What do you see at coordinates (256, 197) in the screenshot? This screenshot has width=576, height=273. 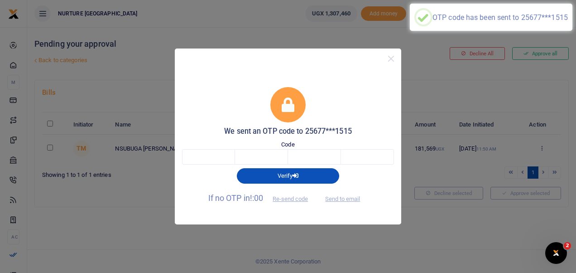 I see `span: !:00` at bounding box center [256, 197].